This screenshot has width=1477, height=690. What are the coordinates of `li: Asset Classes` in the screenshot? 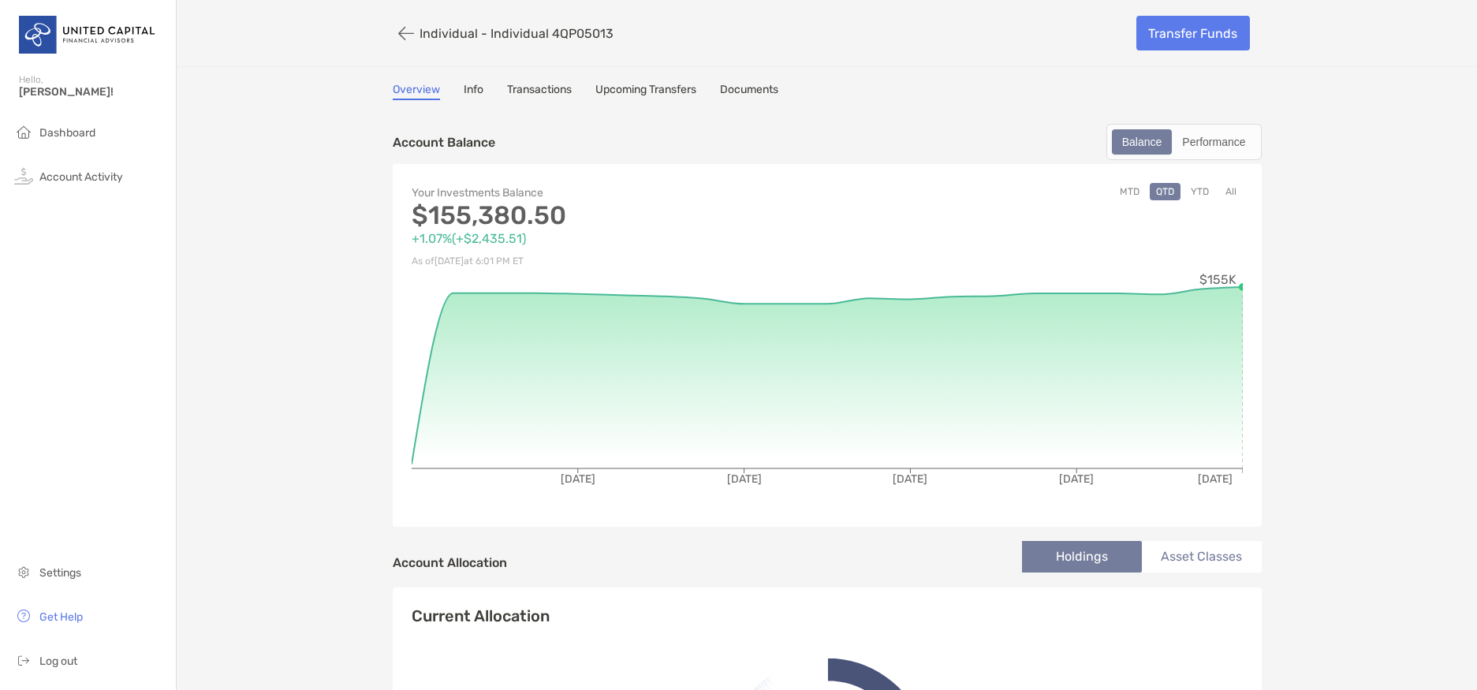 It's located at (1202, 557).